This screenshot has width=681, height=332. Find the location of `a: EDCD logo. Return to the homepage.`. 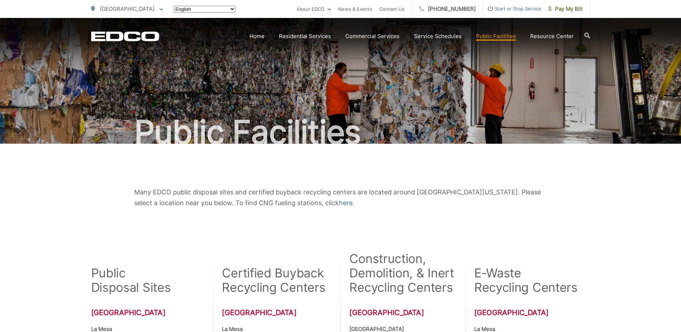

a: EDCD logo. Return to the homepage. is located at coordinates (125, 36).